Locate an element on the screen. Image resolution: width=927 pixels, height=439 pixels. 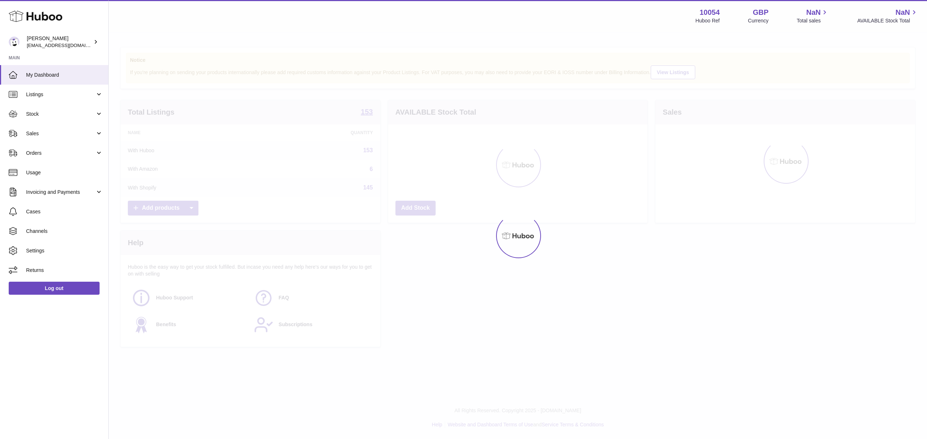
span: Invoicing and Payments is located at coordinates (60, 192).